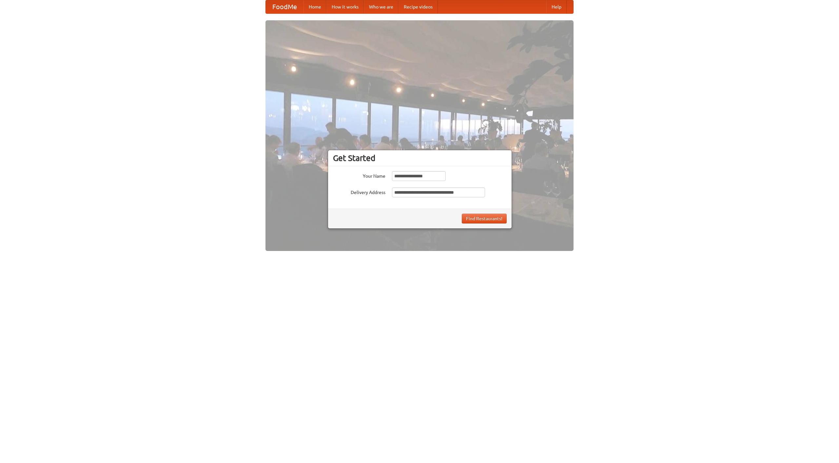  What do you see at coordinates (556, 7) in the screenshot?
I see `a: Help` at bounding box center [556, 7].